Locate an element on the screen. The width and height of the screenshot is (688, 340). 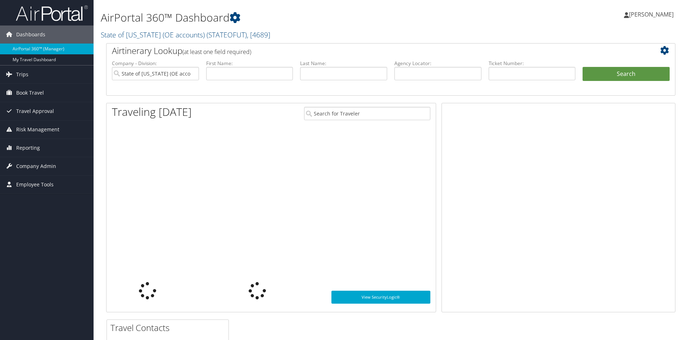
label: Agency Locator: is located at coordinates (438, 63).